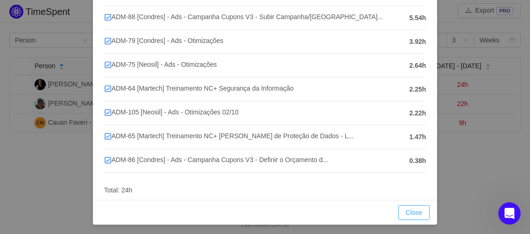 The width and height of the screenshot is (530, 234). I want to click on span: 1.47h, so click(418, 137).